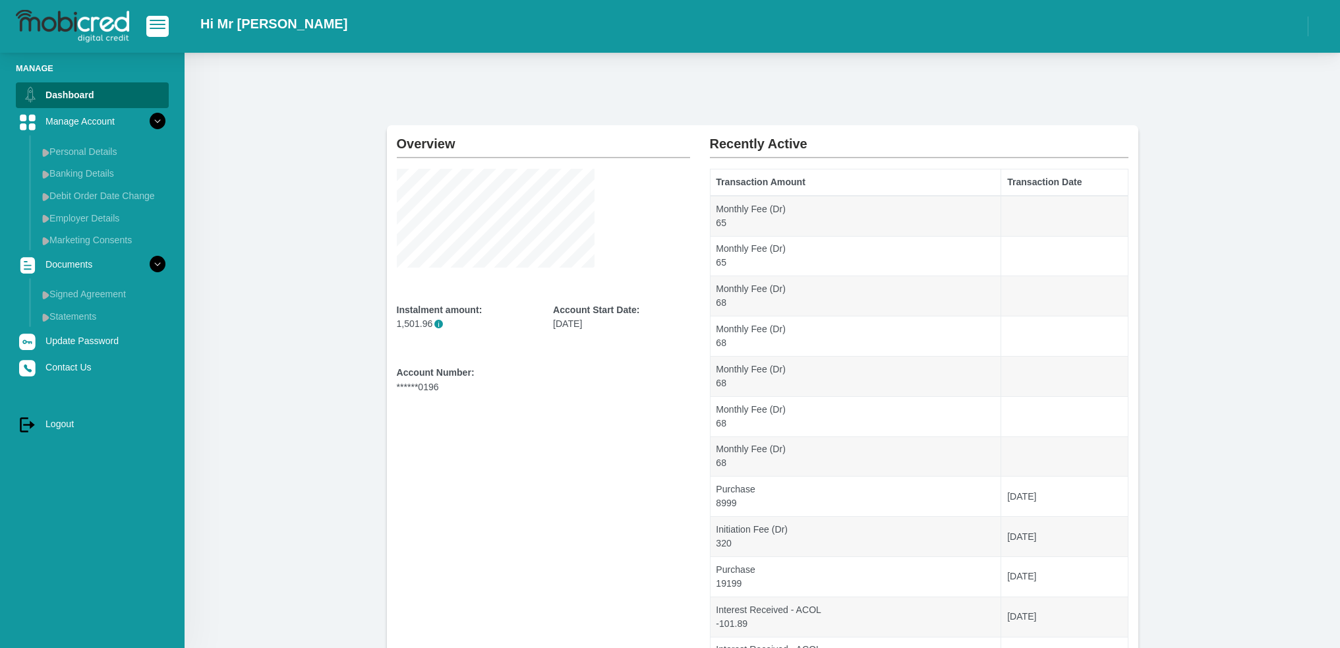  I want to click on li: Manage, so click(92, 68).